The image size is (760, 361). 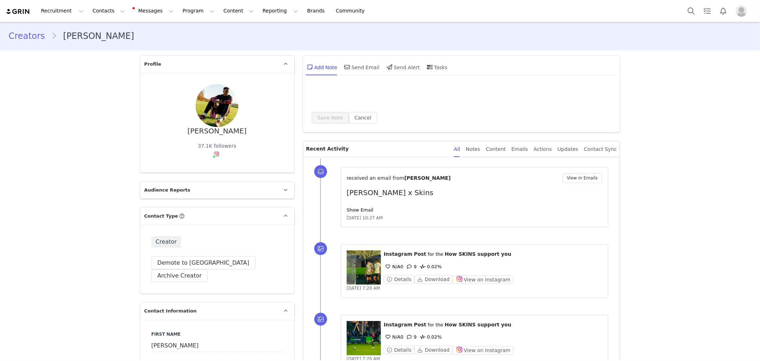 I want to click on a: grin logo, so click(x=18, y=11).